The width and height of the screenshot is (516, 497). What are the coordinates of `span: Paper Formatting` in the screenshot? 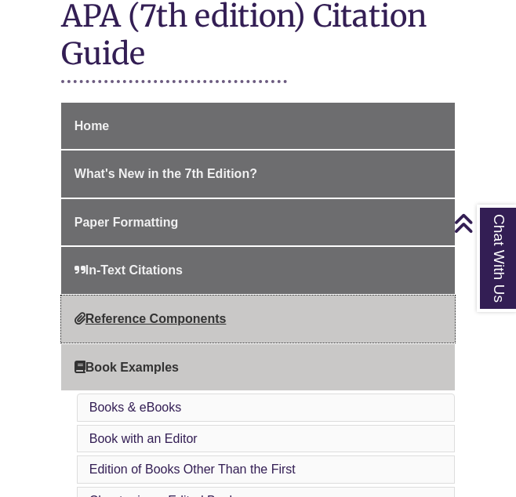 It's located at (126, 222).